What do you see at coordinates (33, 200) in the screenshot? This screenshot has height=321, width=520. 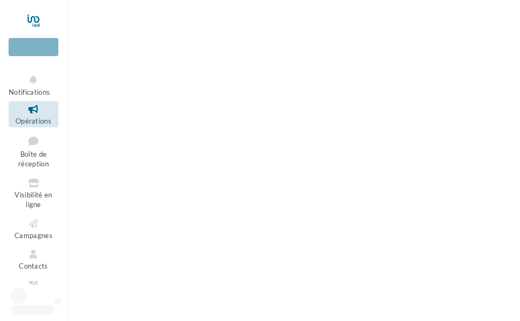 I see `span: Visibilité en ligne` at bounding box center [33, 200].